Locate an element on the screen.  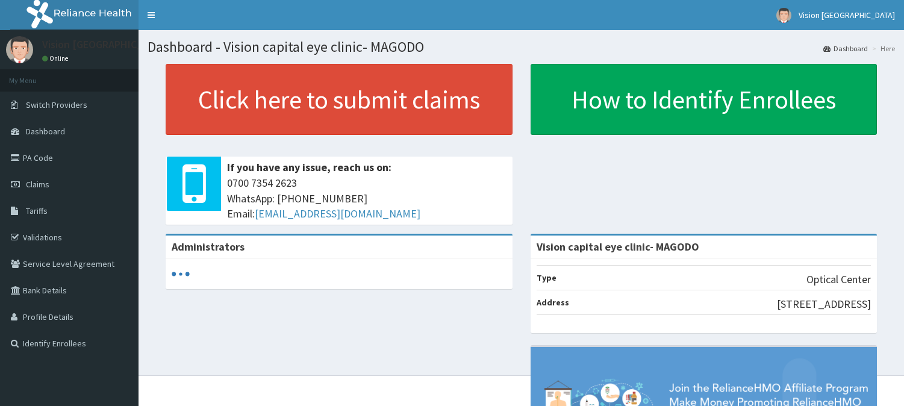
a: Click here to submit claims is located at coordinates (339, 99).